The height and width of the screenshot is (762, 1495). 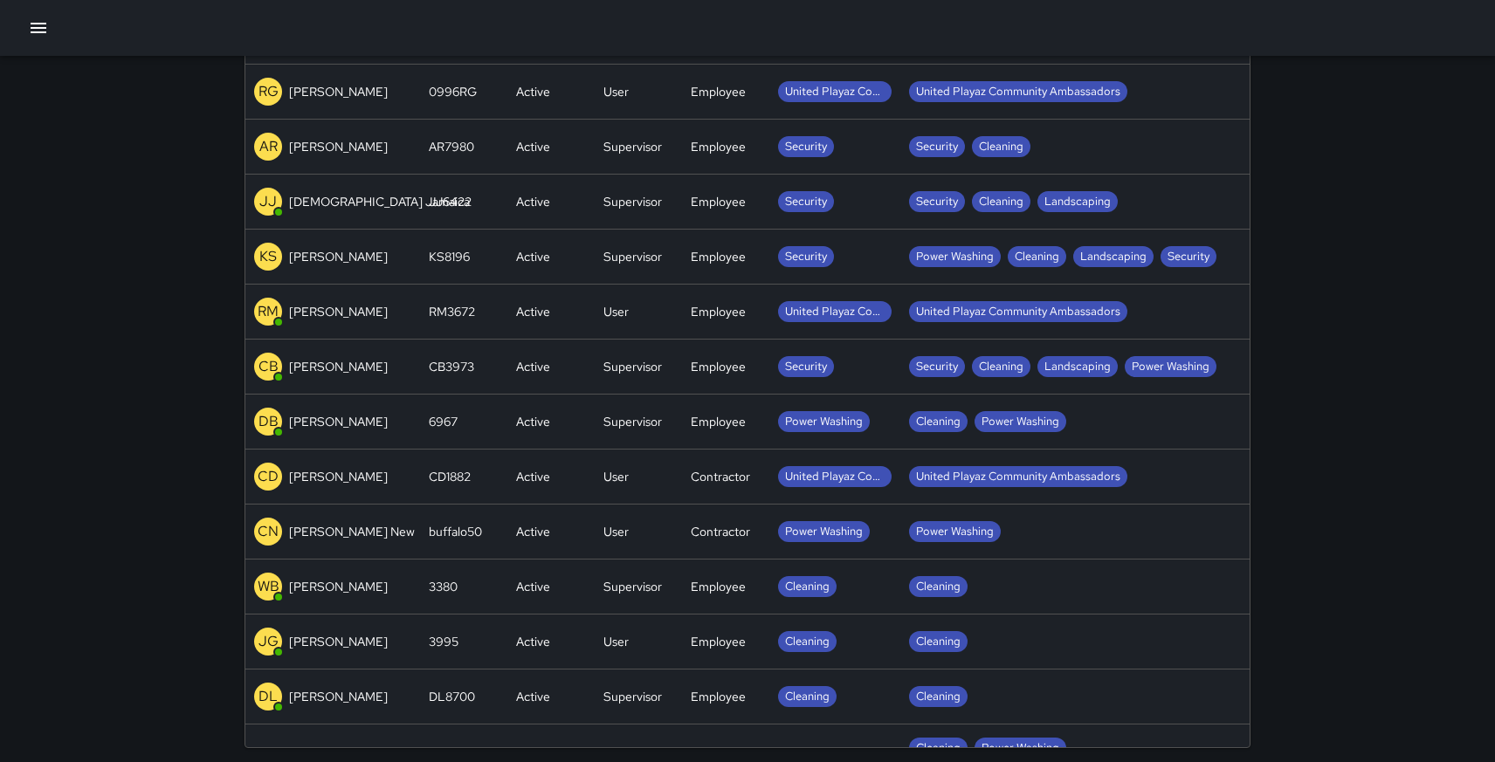 What do you see at coordinates (268, 477) in the screenshot?
I see `p: CD` at bounding box center [268, 477].